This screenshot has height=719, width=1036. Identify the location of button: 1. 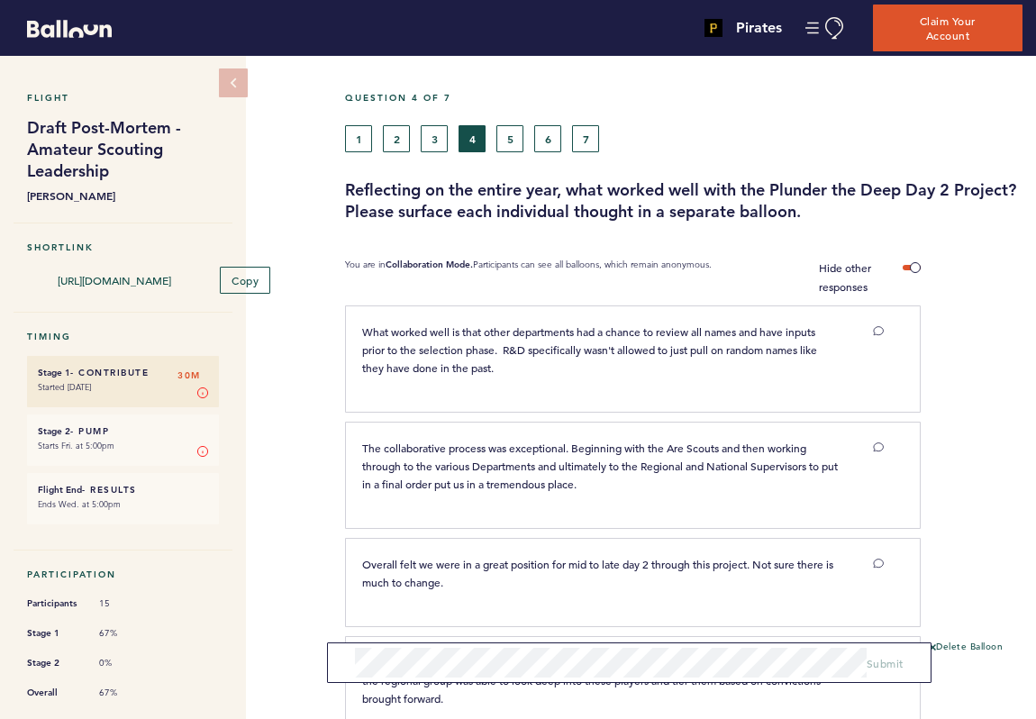
(359, 139).